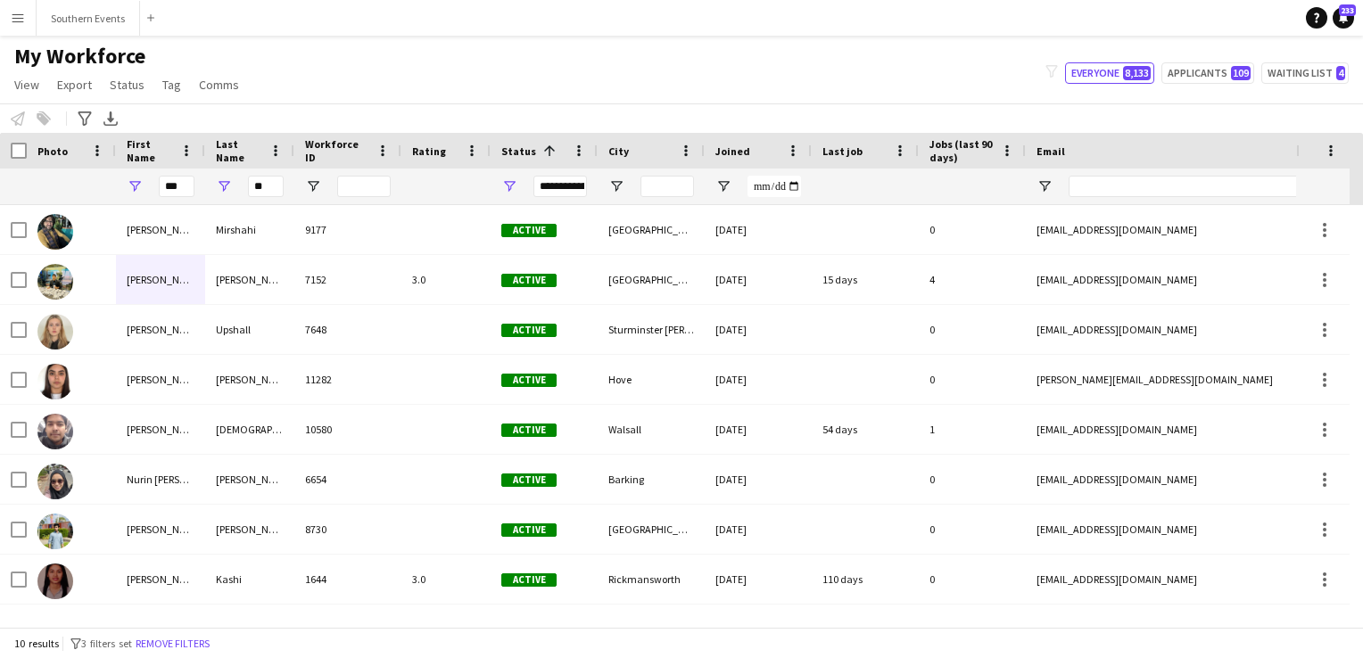 Image resolution: width=1363 pixels, height=658 pixels. What do you see at coordinates (429, 151) in the screenshot?
I see `span: Rating` at bounding box center [429, 151].